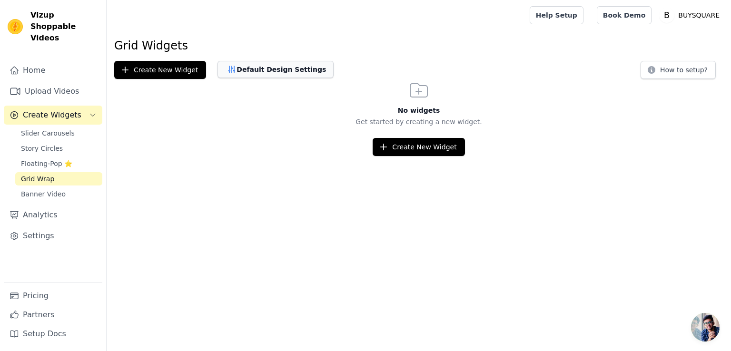 The width and height of the screenshot is (731, 351). What do you see at coordinates (43, 194) in the screenshot?
I see `span: Banner Video` at bounding box center [43, 194].